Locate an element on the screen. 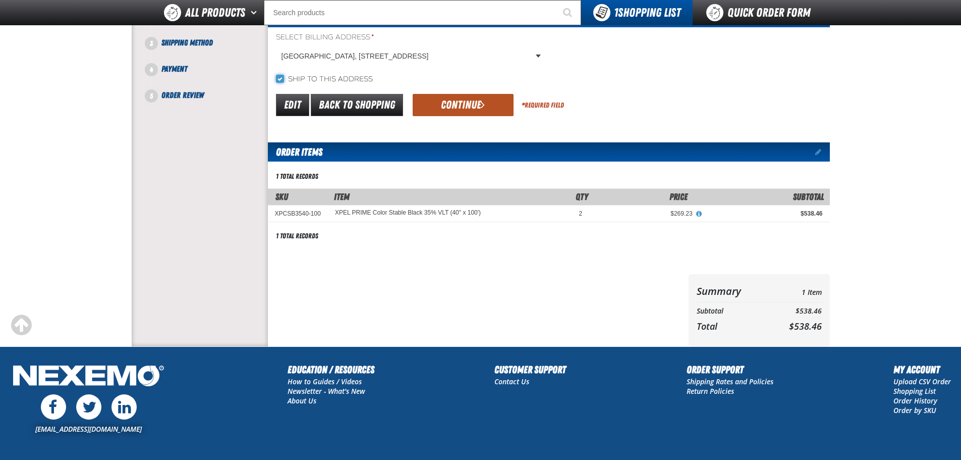 This screenshot has width=961, height=460. h2: My Account is located at coordinates (922, 369).